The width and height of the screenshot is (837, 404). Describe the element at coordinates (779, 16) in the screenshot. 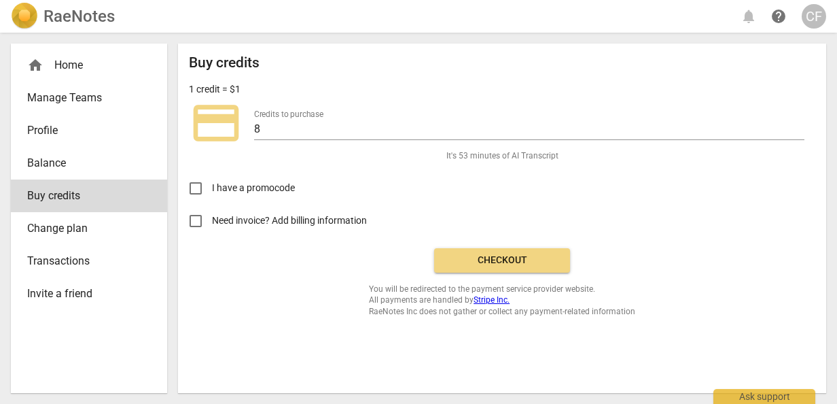

I see `a: Help` at that location.